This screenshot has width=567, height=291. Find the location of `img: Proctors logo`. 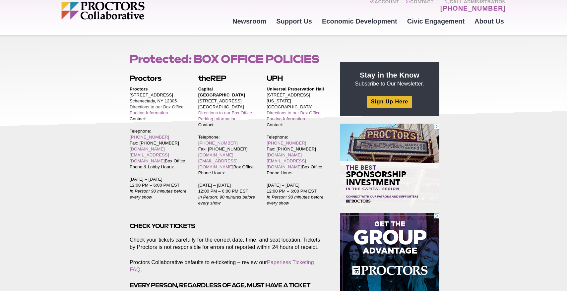

img: Proctors logo is located at coordinates (128, 11).